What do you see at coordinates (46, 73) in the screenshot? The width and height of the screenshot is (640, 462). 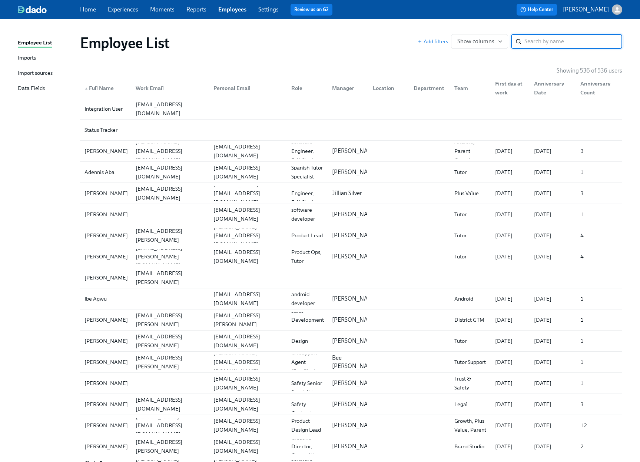 I see `a: Import sources` at bounding box center [46, 73].